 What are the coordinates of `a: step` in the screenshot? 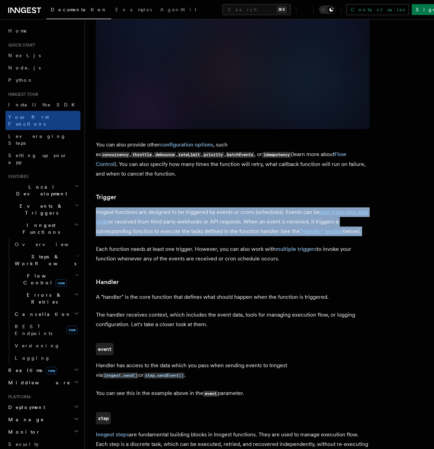 It's located at (103, 419).